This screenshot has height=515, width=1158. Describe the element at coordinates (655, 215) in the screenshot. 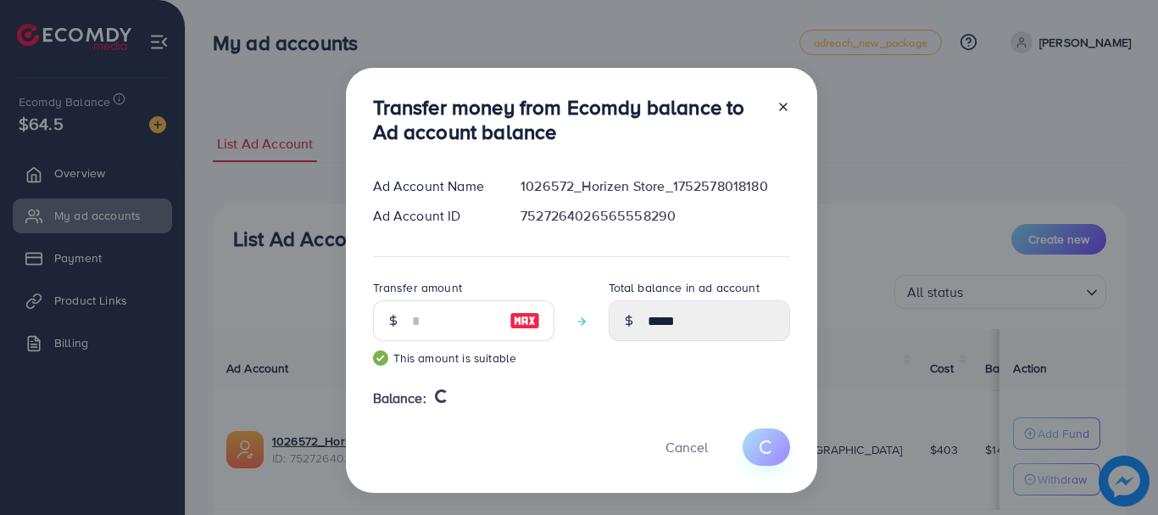

I see `div: 7527264026565558290` at that location.